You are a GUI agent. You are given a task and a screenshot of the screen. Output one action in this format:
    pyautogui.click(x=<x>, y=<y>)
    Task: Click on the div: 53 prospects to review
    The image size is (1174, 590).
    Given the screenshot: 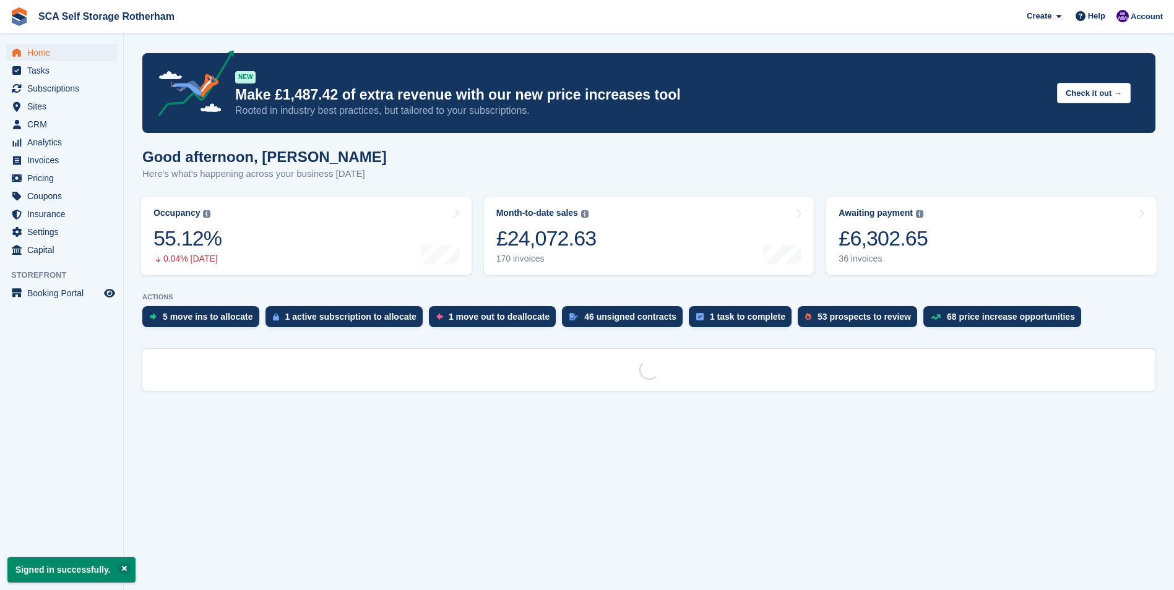 What is the action you would take?
    pyautogui.click(x=864, y=317)
    